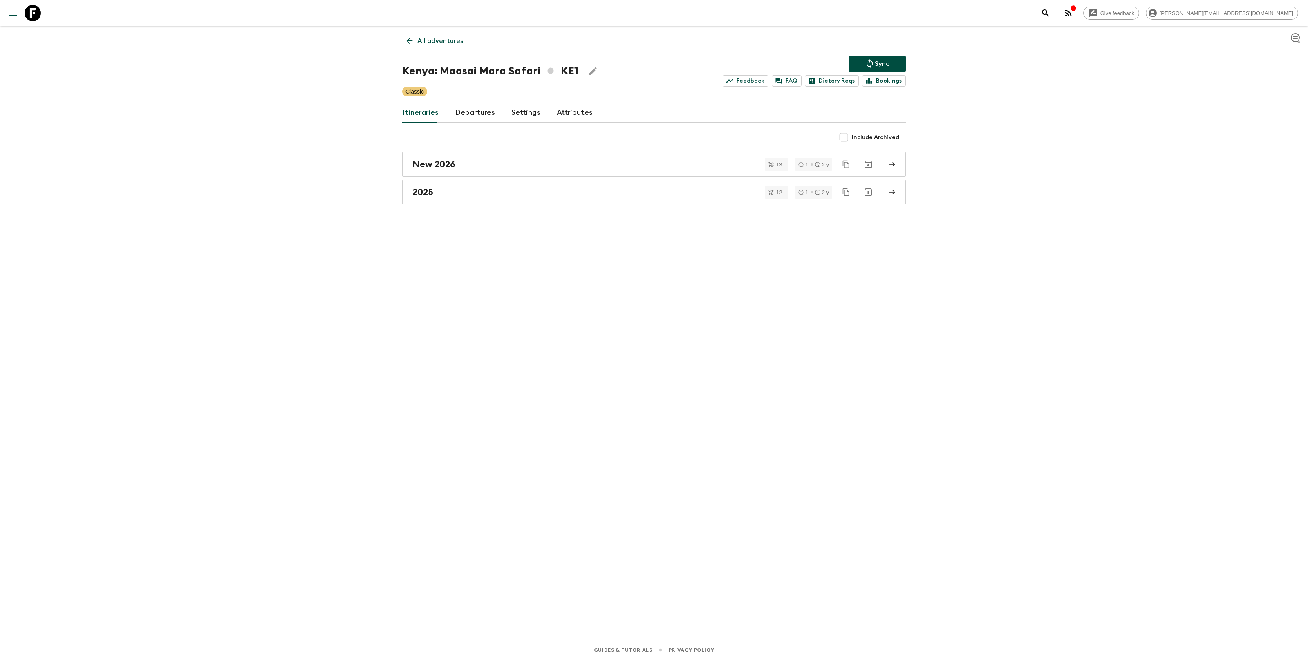 This screenshot has height=661, width=1308. Describe the element at coordinates (875, 137) in the screenshot. I see `span: Include Archived` at that location.